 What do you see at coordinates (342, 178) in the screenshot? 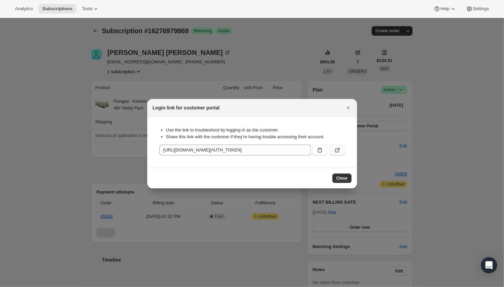
I see `span: Close` at bounding box center [342, 178].